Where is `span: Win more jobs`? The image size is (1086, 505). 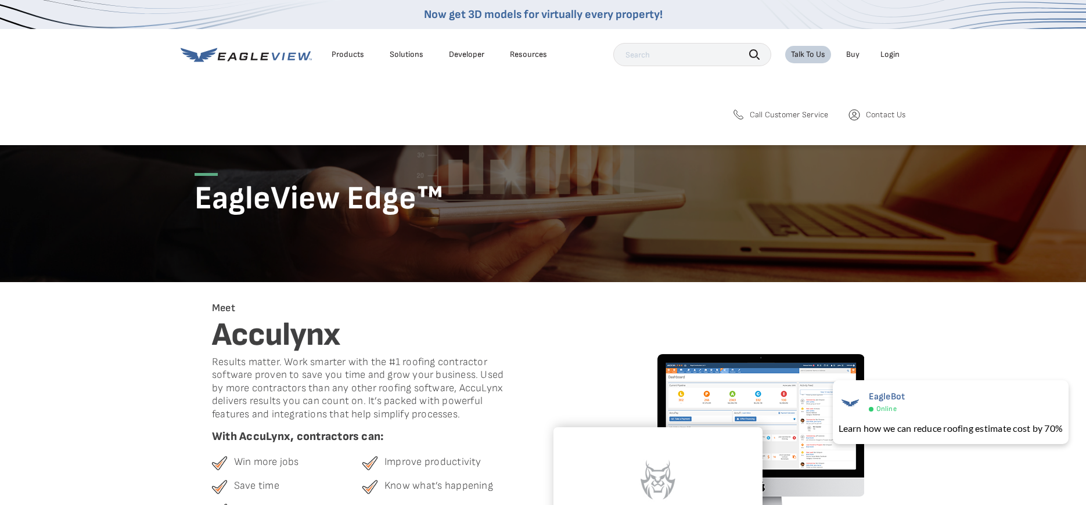 span: Win more jobs is located at coordinates (267, 463).